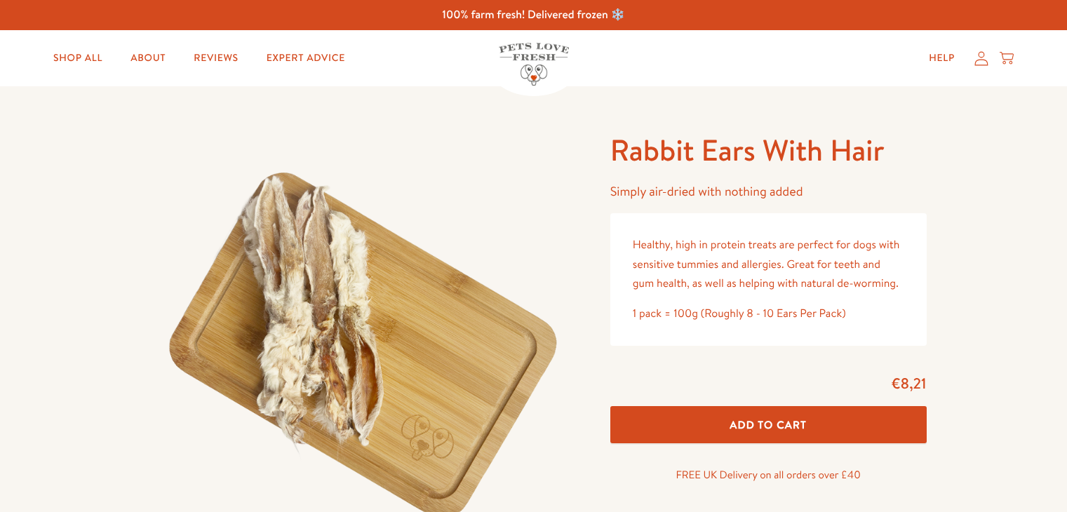  I want to click on h1: Rabbit Ears With Hair, so click(768, 150).